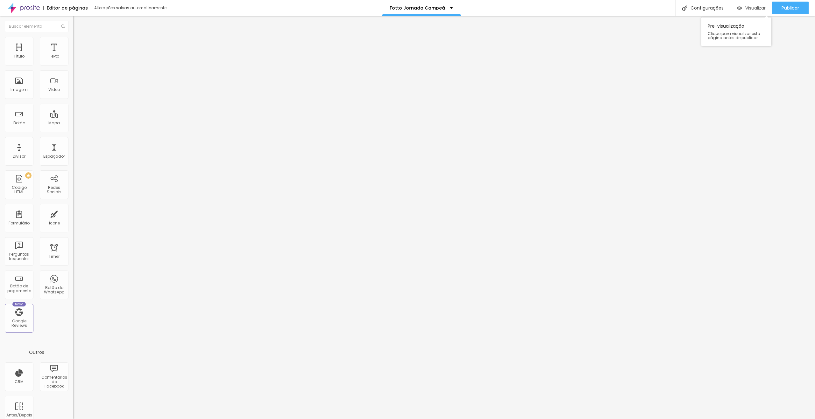 This screenshot has width=815, height=419. Describe the element at coordinates (54, 90) in the screenshot. I see `div: Vídeo` at that location.